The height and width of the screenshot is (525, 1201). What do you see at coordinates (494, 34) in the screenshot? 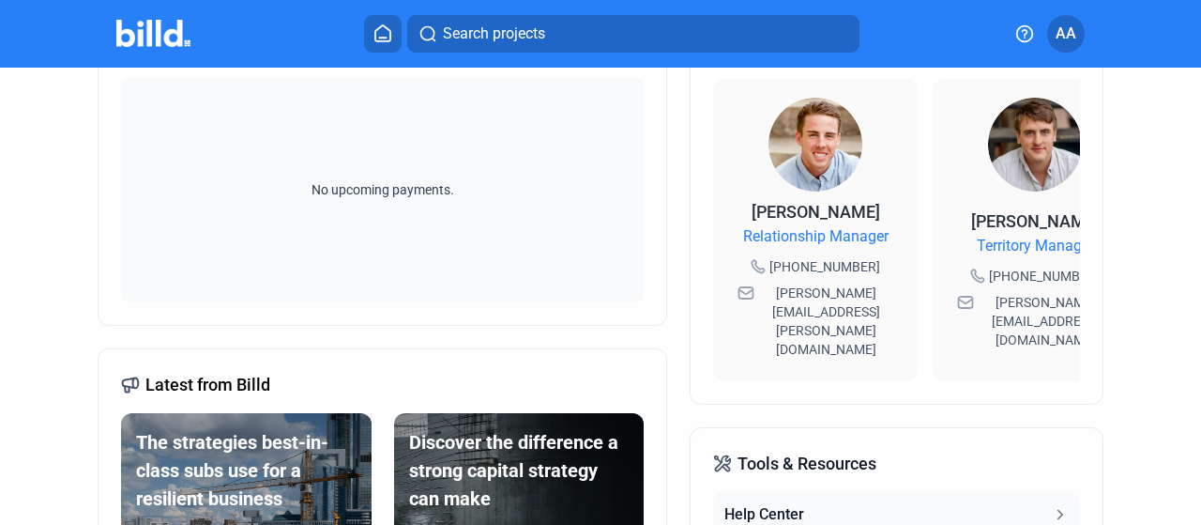
I see `span: Search projects` at bounding box center [494, 34].